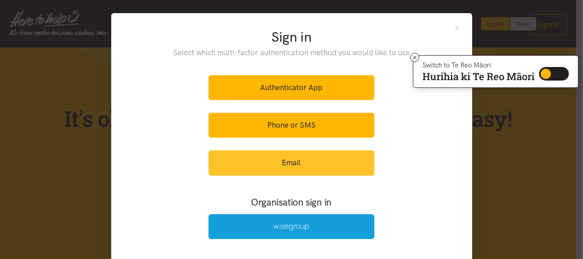 The height and width of the screenshot is (259, 583). Describe the element at coordinates (291, 37) in the screenshot. I see `h2: Sign in` at that location.